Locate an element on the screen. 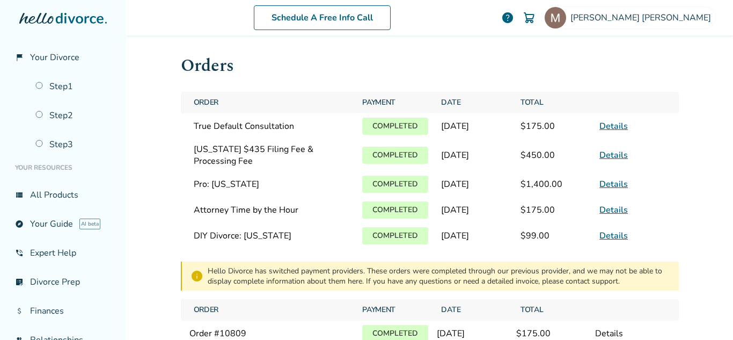 This screenshot has width=733, height=340. span: True Default Consultation is located at coordinates (272, 126).